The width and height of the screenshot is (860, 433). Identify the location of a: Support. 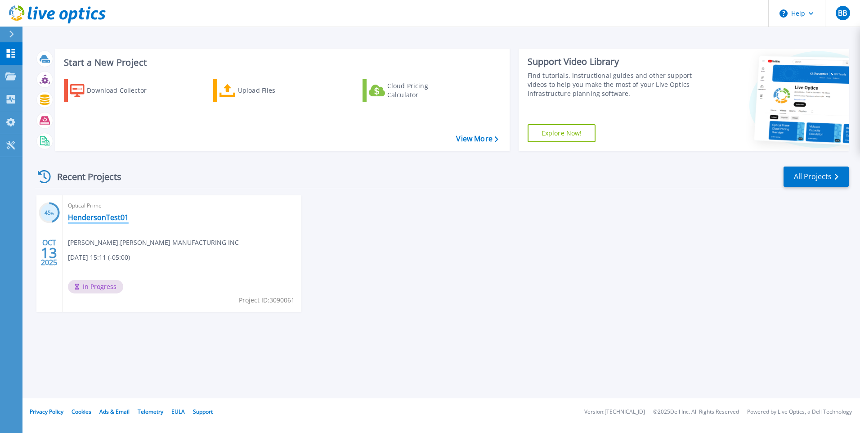
(203, 411).